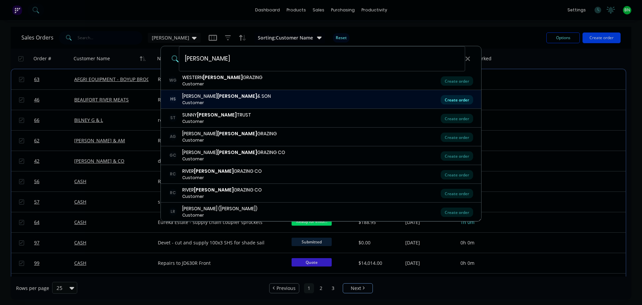 This screenshot has width=642, height=305. What do you see at coordinates (173, 136) in the screenshot?
I see `div: AG` at bounding box center [173, 136].